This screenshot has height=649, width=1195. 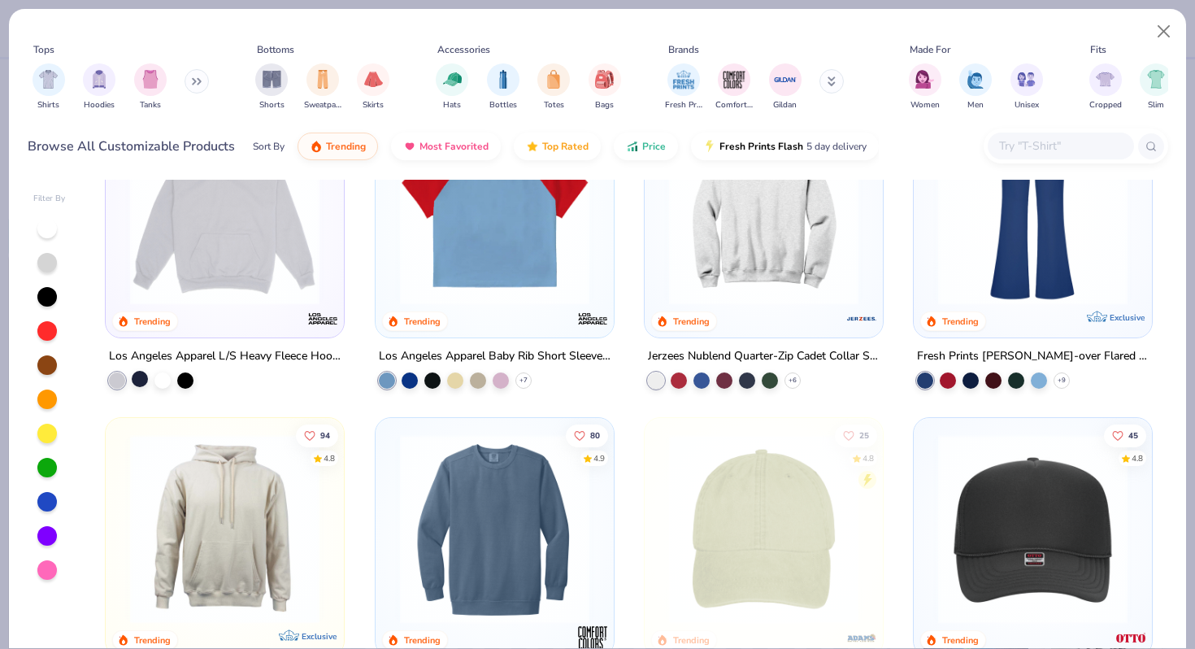 What do you see at coordinates (1060, 145) in the screenshot?
I see `input: Try "T-Shirt"` at bounding box center [1060, 145].